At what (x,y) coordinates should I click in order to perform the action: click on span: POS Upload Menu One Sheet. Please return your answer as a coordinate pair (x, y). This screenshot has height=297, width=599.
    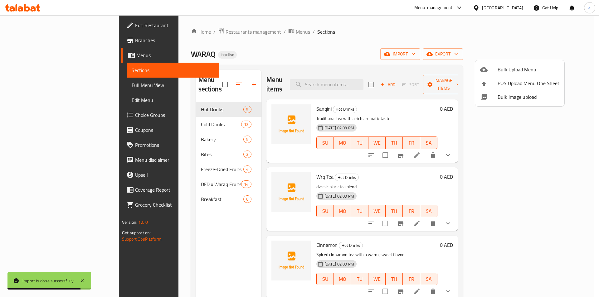
    Looking at the image, I should click on (528, 83).